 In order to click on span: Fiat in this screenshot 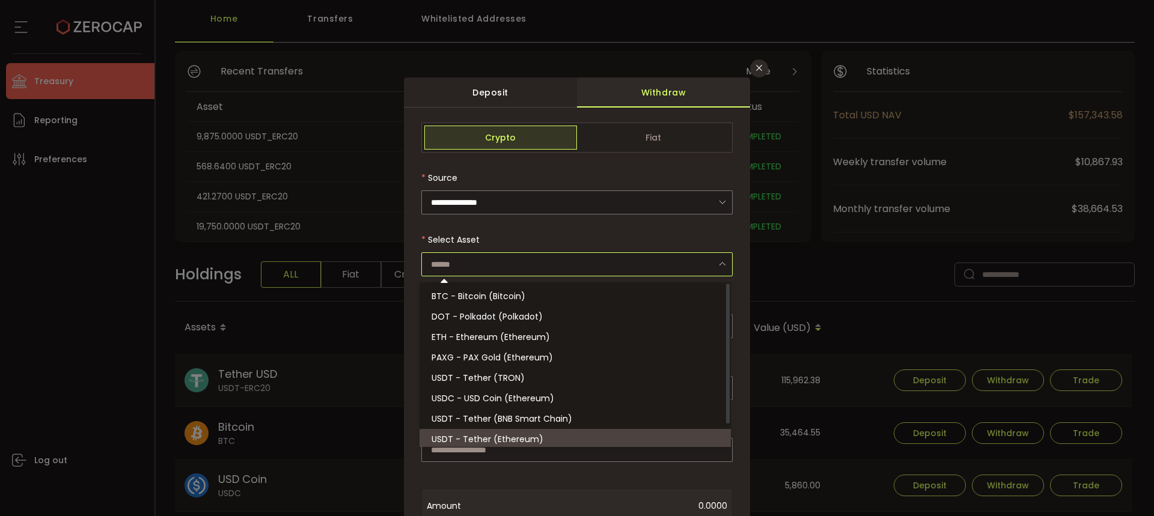, I will do `click(653, 138)`.